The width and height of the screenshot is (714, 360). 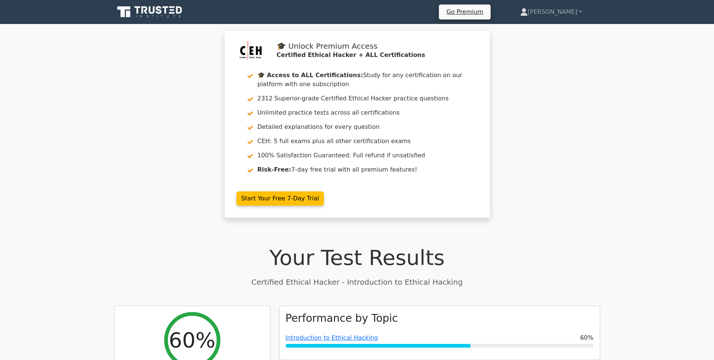 What do you see at coordinates (357, 257) in the screenshot?
I see `h1: Your Test Results` at bounding box center [357, 257].